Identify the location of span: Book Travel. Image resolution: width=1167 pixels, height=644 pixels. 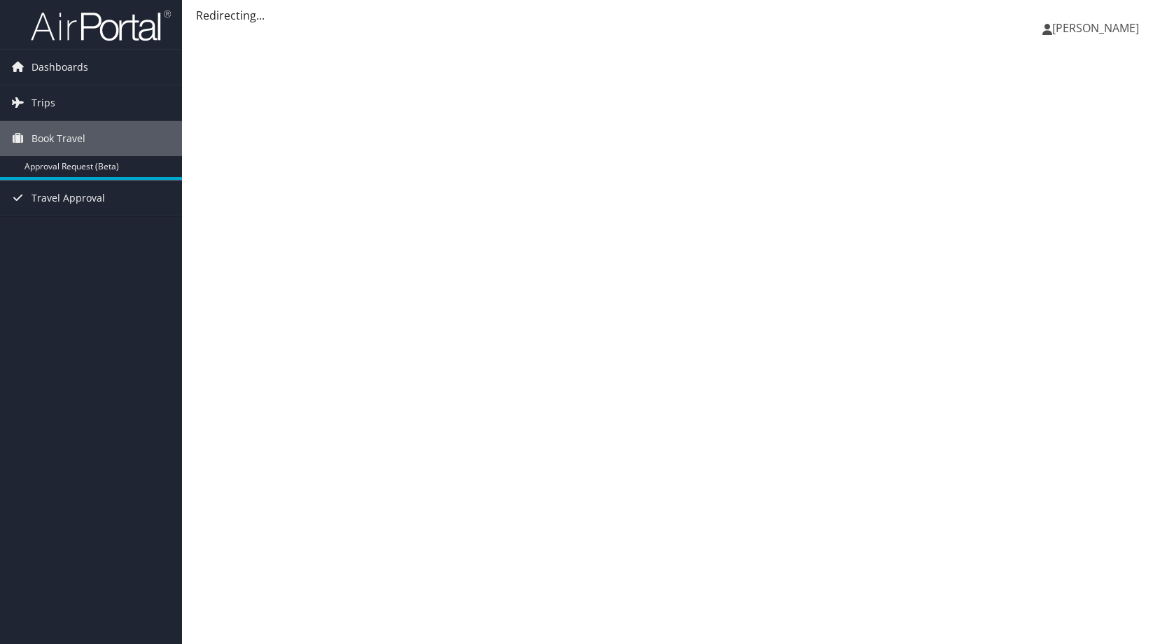
(58, 139).